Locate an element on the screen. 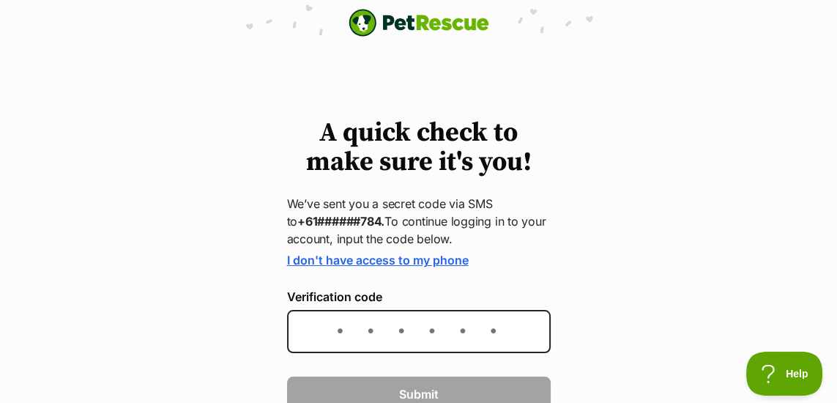 The height and width of the screenshot is (403, 837). label: Verification code is located at coordinates (419, 297).